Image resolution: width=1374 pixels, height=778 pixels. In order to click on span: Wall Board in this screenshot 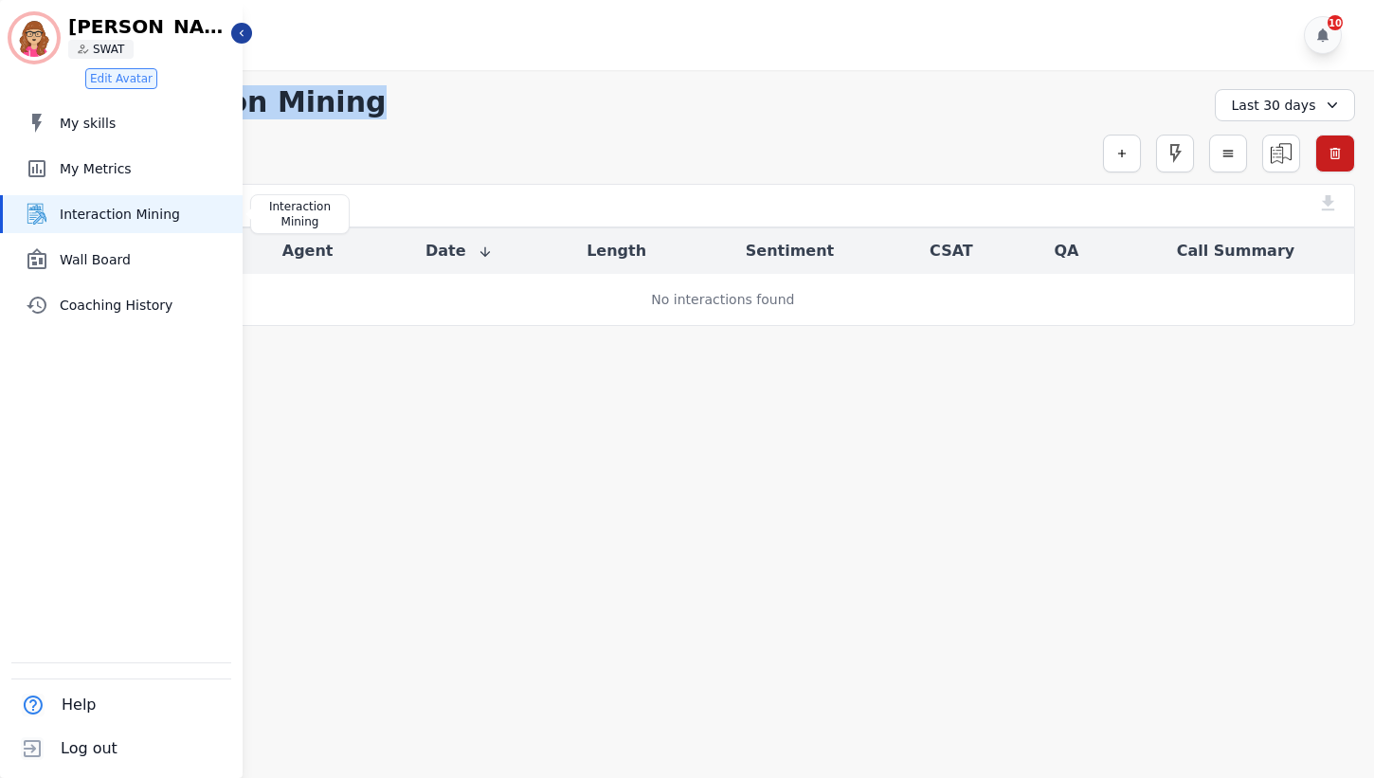, I will do `click(147, 260)`.